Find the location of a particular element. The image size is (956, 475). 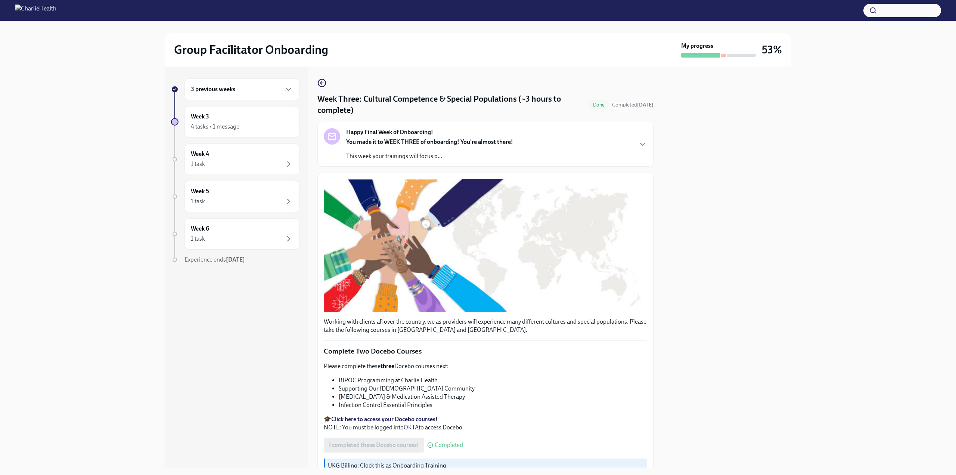

a: Week 61 task is located at coordinates (235, 234).